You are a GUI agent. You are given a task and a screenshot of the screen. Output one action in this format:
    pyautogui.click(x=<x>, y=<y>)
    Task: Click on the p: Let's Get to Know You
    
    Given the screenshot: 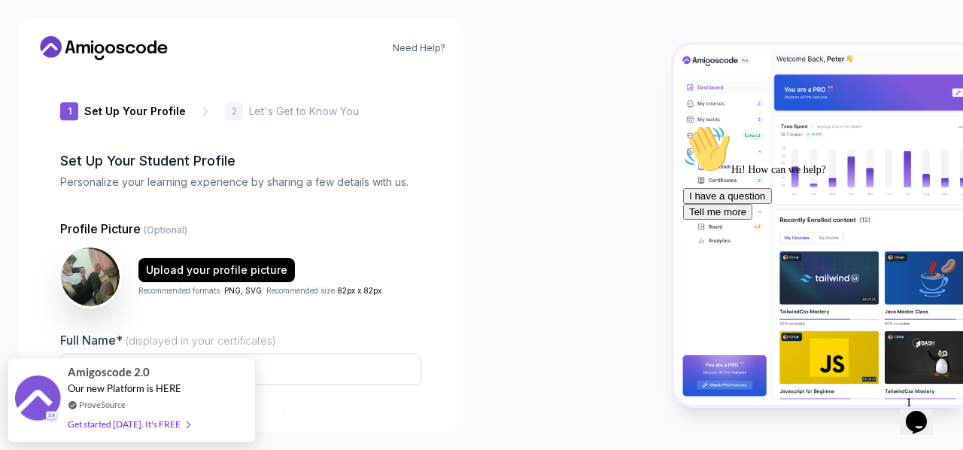 What is the action you would take?
    pyautogui.click(x=304, y=111)
    